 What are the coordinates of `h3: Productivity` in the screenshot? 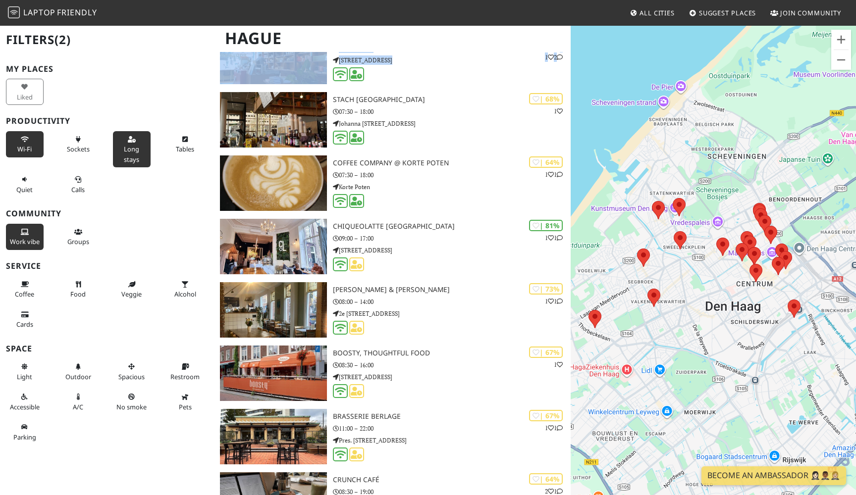 It's located at (107, 121).